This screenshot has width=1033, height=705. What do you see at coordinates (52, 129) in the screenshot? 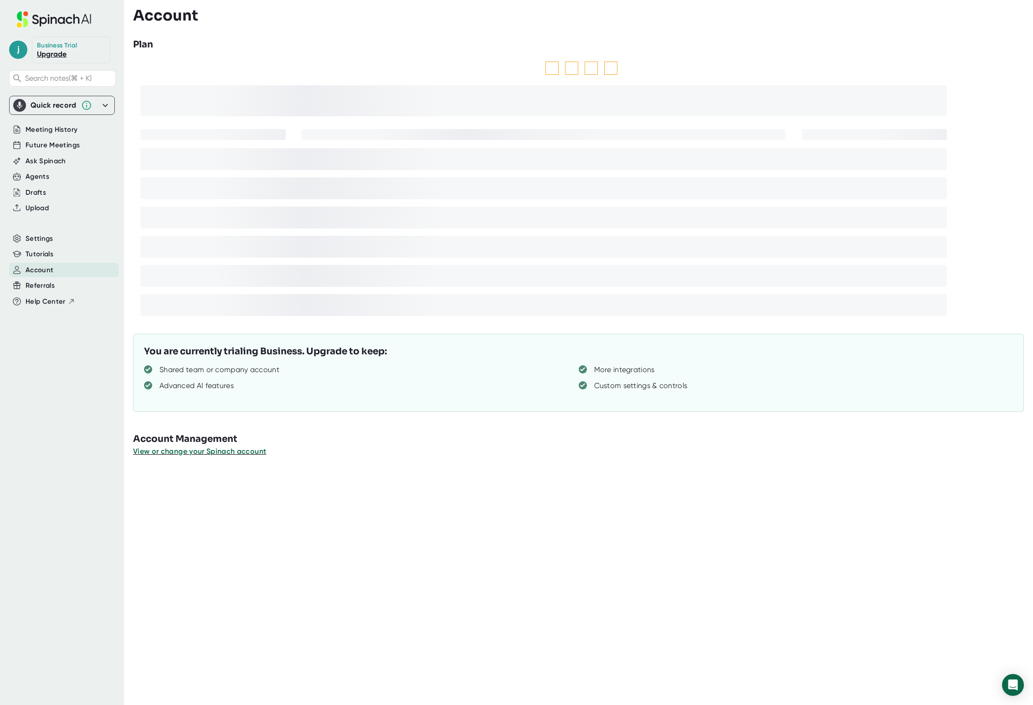
I see `button: Meeting History` at bounding box center [52, 129].